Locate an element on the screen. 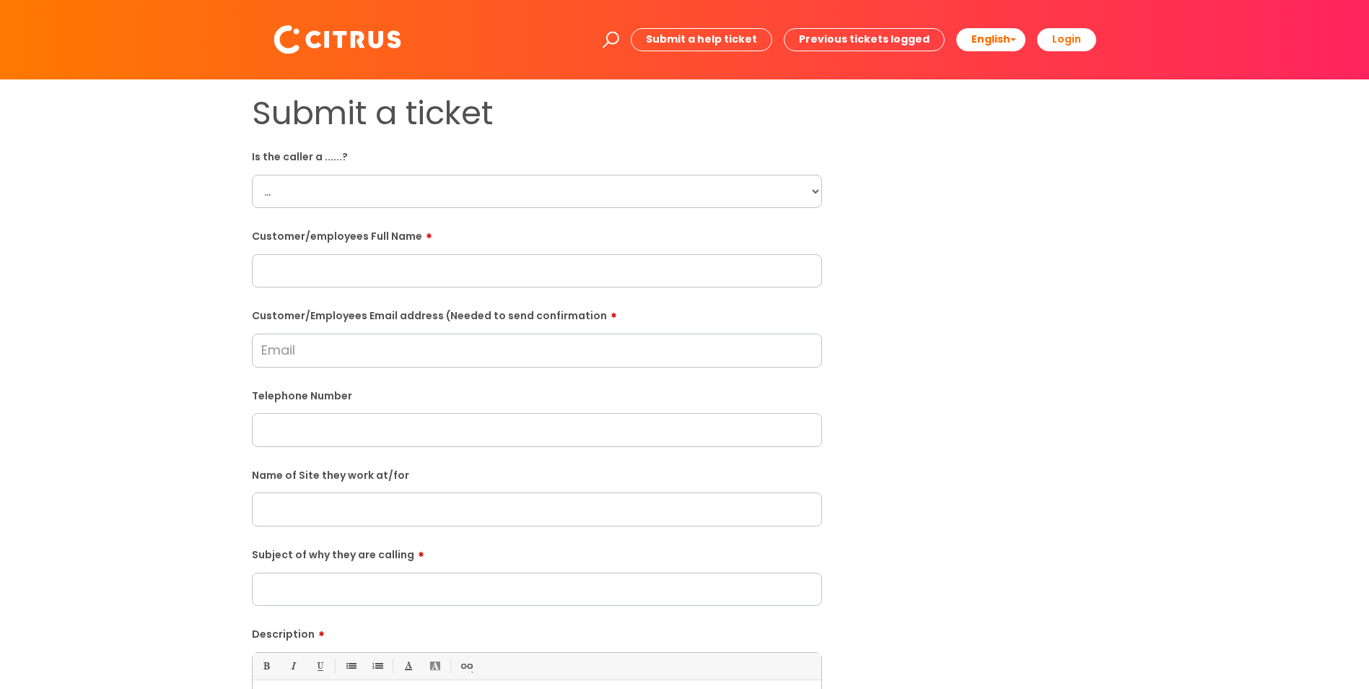 The image size is (1369, 689). a: Login is located at coordinates (1067, 39).